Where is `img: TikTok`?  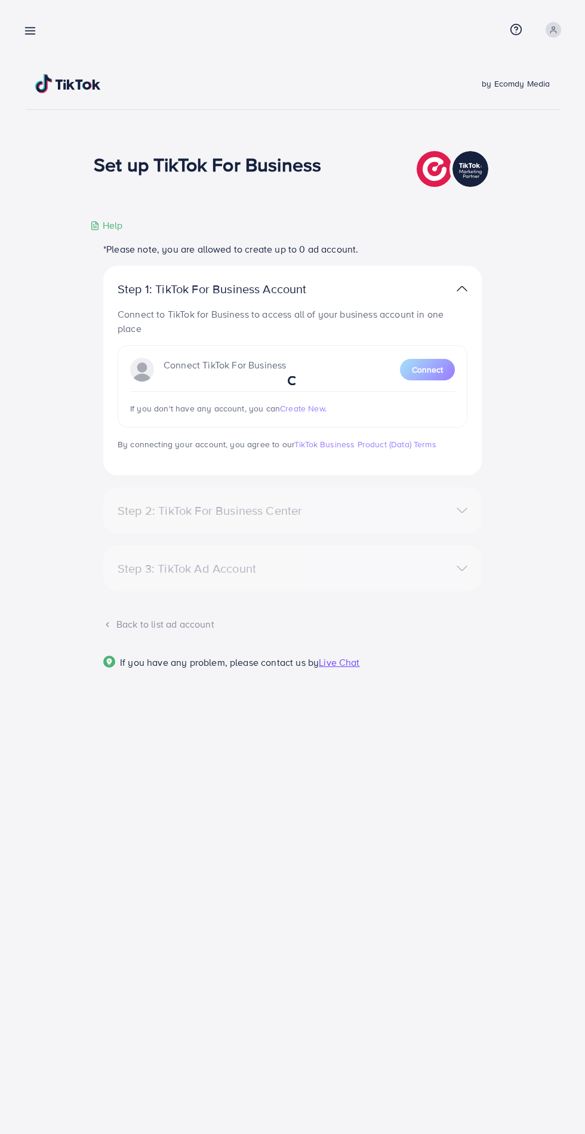 img: TikTok is located at coordinates (68, 84).